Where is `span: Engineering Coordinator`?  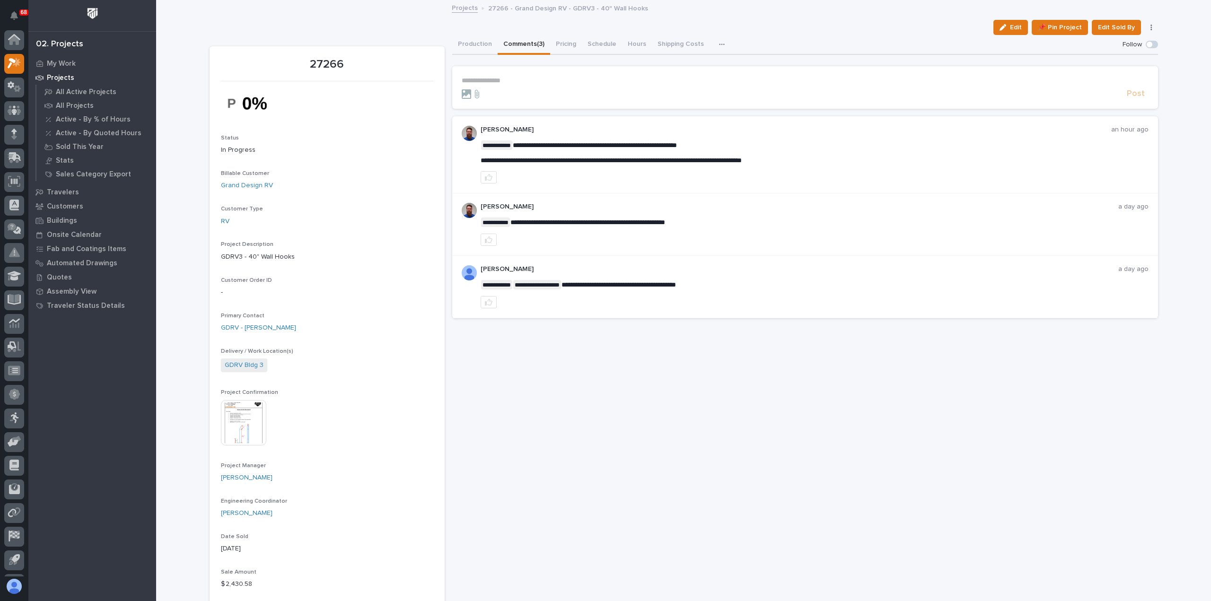
span: Engineering Coordinator is located at coordinates (254, 502).